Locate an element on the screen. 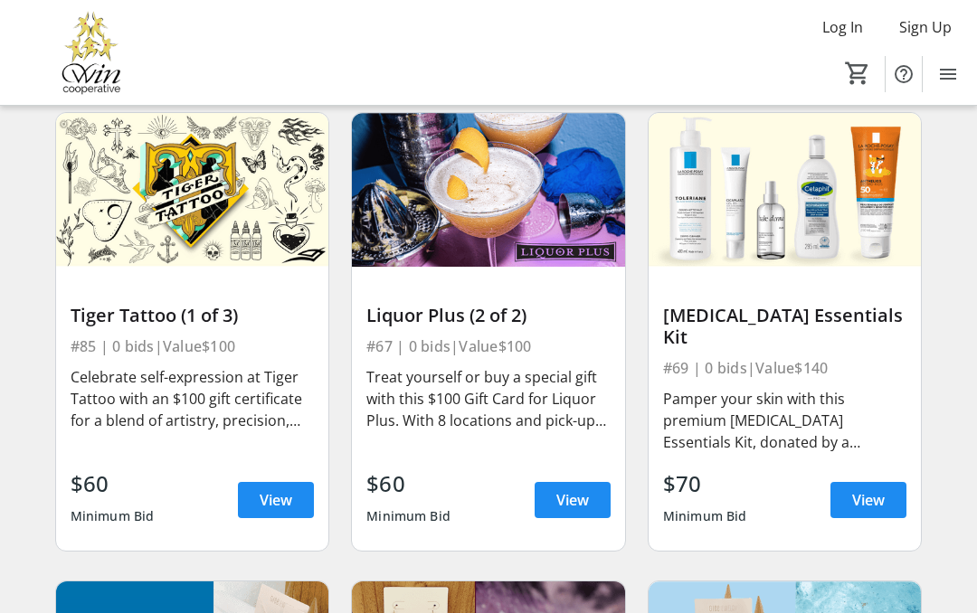 This screenshot has height=613, width=977. span: Sign Up is located at coordinates (925, 27).